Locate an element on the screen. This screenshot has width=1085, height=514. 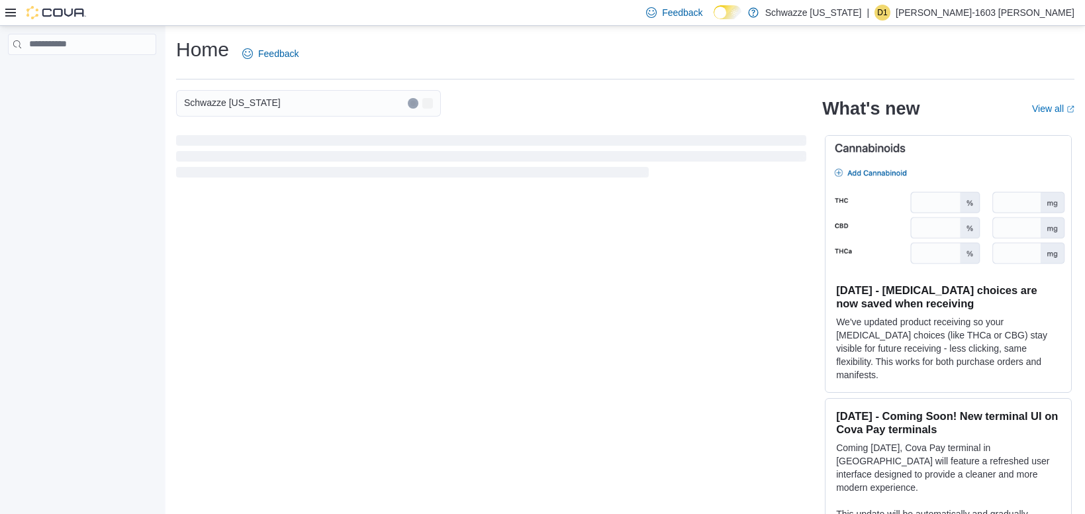
h2: What's new is located at coordinates (871, 109).